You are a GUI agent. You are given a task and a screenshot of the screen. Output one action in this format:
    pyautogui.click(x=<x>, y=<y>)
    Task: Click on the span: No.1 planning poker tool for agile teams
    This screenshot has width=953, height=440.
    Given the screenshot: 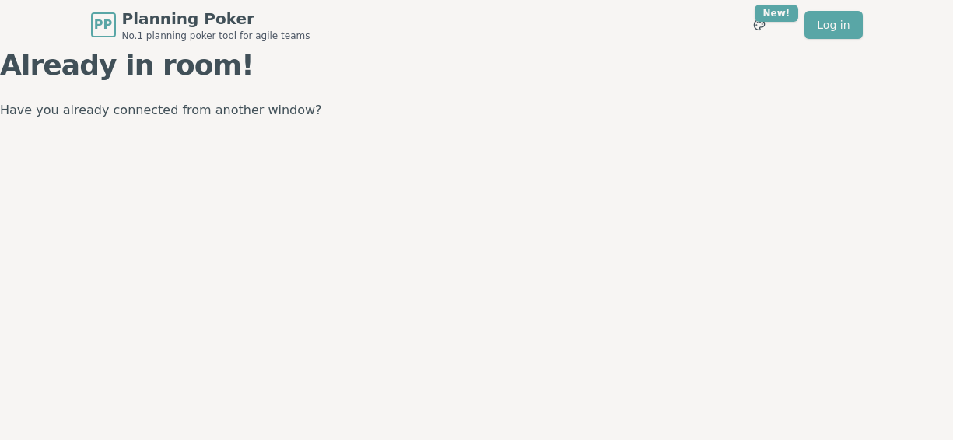 What is the action you would take?
    pyautogui.click(x=216, y=36)
    